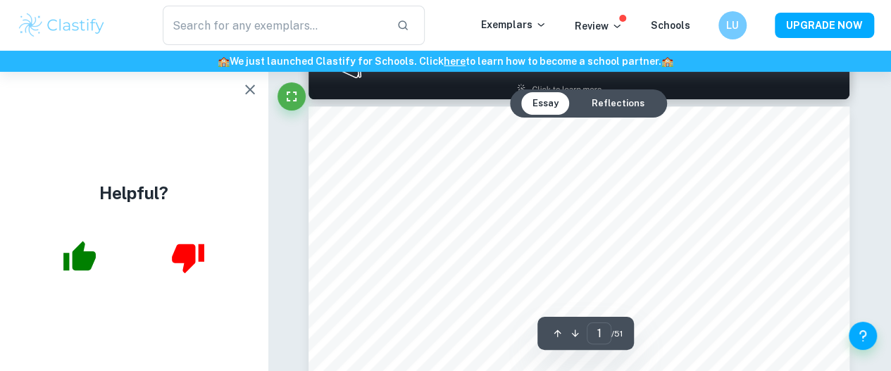  Describe the element at coordinates (454, 61) in the screenshot. I see `a: here` at that location.